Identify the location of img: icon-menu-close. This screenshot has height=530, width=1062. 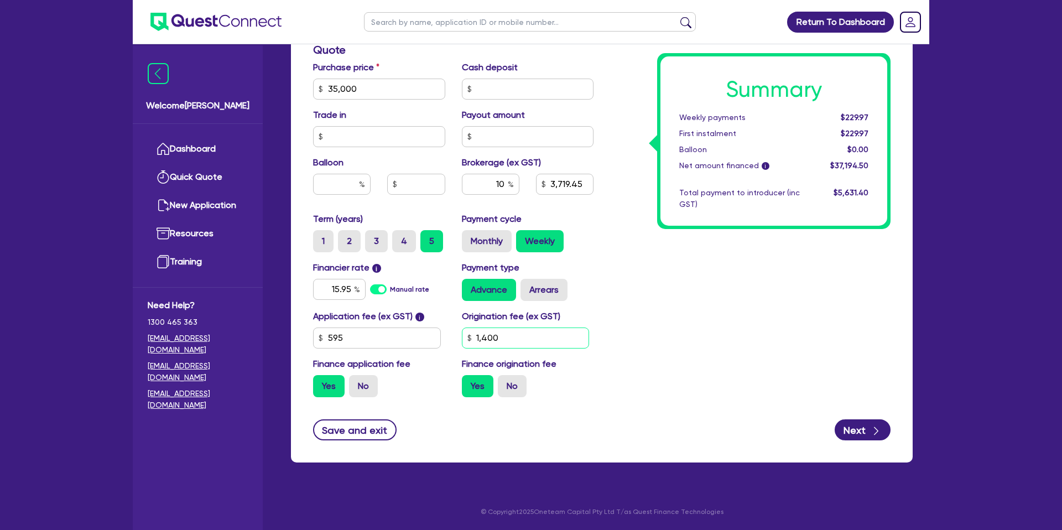
(158, 74).